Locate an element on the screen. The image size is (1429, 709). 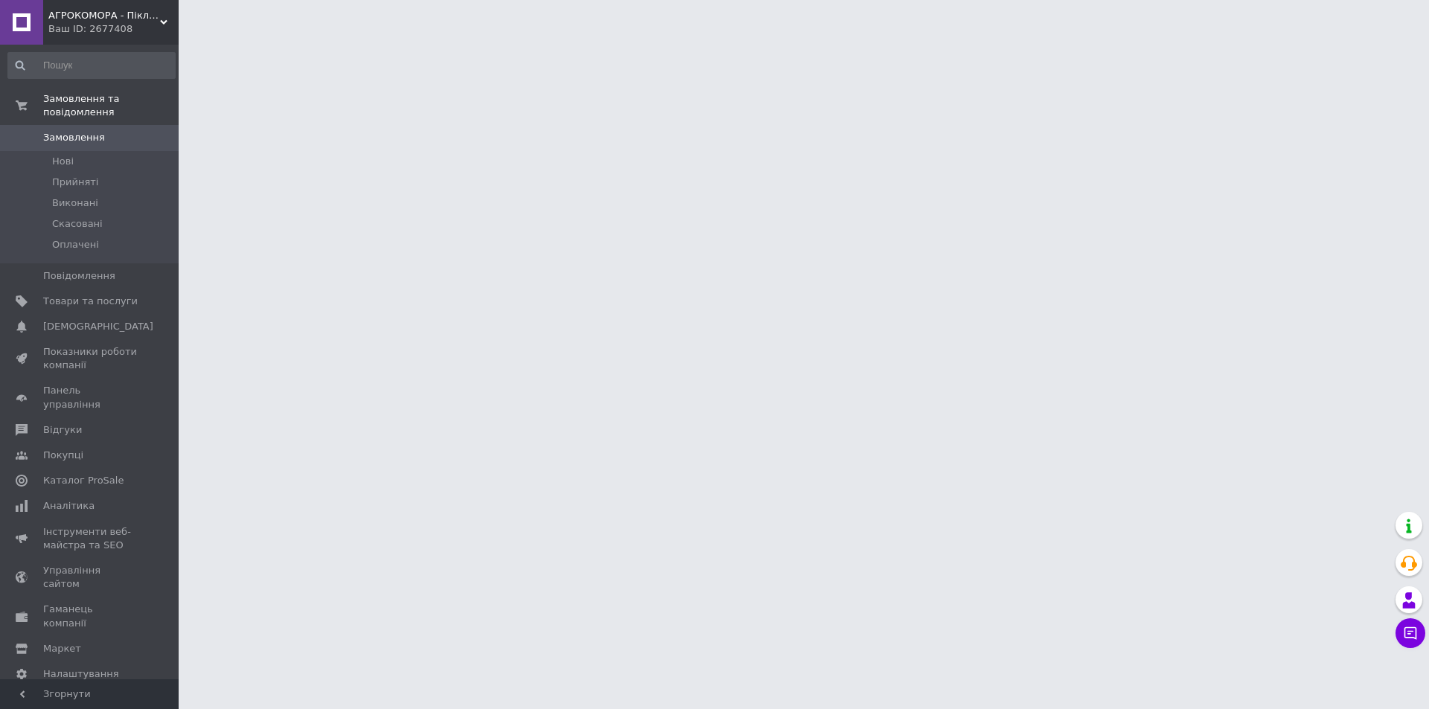
div: Ваш ID: 2677408 is located at coordinates (113, 29).